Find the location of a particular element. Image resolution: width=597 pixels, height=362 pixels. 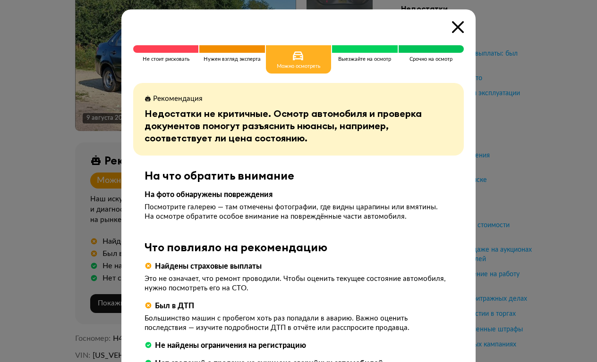

div: Посмотрите галерею — там отмечены фотографии, где видны царапины или вмятины. На осмотре обратите... is located at coordinates (298, 212).